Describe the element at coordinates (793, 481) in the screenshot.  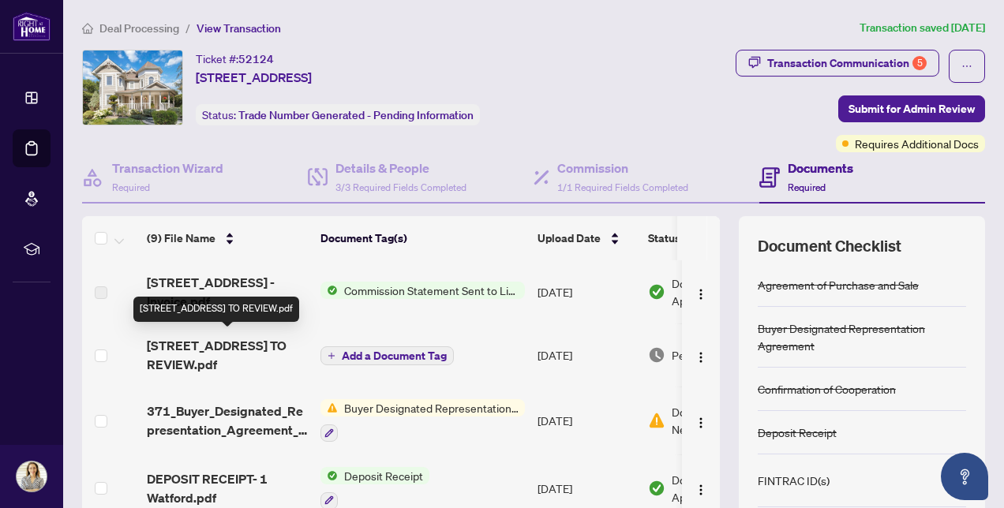
I see `div: FINTRAC ID(s)` at that location.